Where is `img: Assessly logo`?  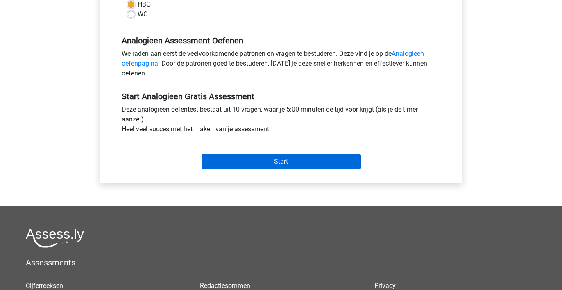 img: Assessly logo is located at coordinates (55, 237).